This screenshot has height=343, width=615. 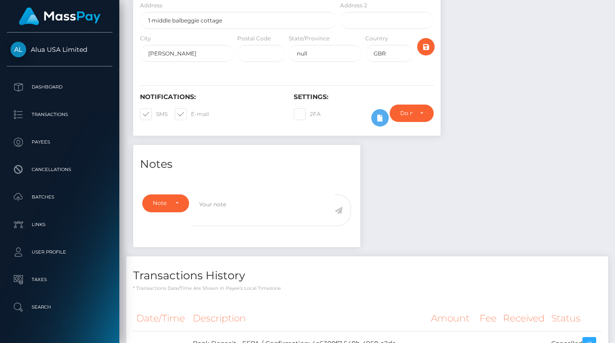 What do you see at coordinates (364, 97) in the screenshot?
I see `h6: Settings:` at bounding box center [364, 97].